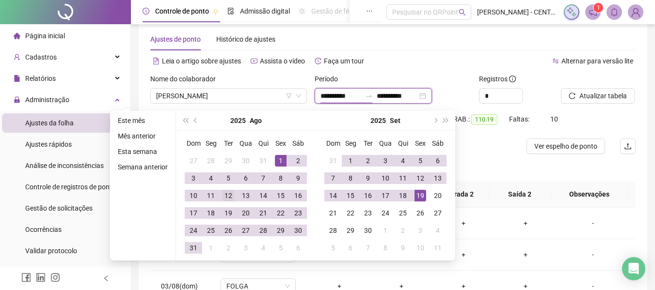  Describe the element at coordinates (589, 194) in the screenshot. I see `span: Observações` at that location.